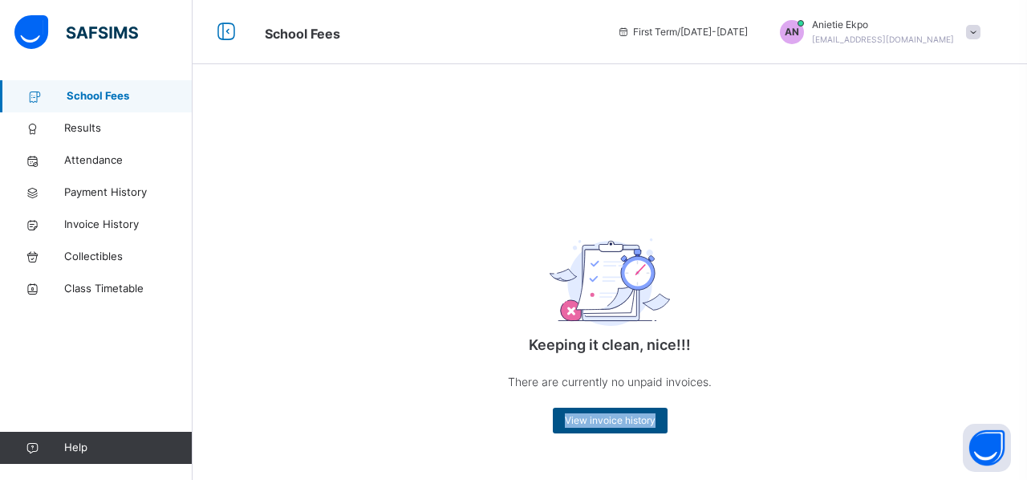 The height and width of the screenshot is (480, 1027). Describe the element at coordinates (128, 128) in the screenshot. I see `span: Results` at that location.